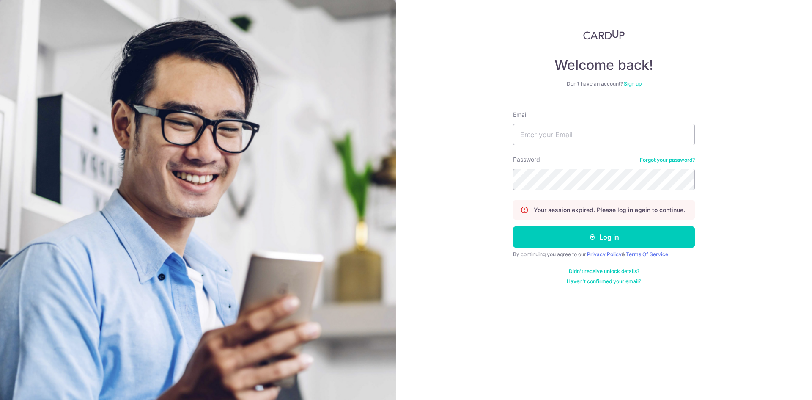 The image size is (812, 400). What do you see at coordinates (604, 271) in the screenshot?
I see `a: Didn't receive unlock details?` at bounding box center [604, 271].